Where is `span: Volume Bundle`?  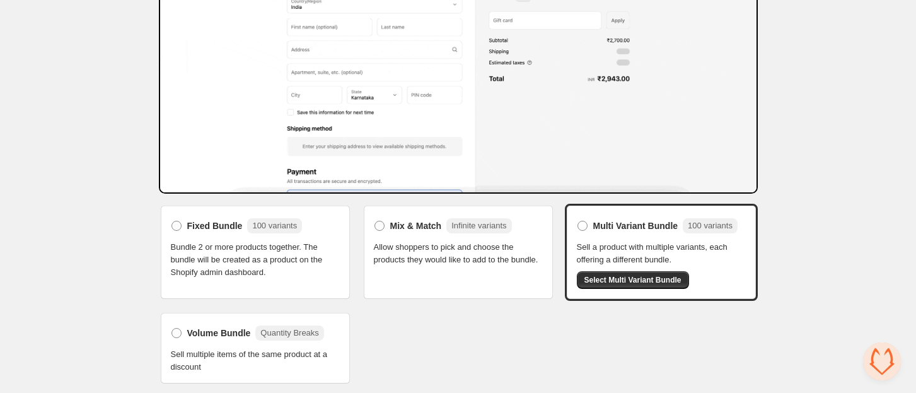
span: Volume Bundle is located at coordinates (219, 333).